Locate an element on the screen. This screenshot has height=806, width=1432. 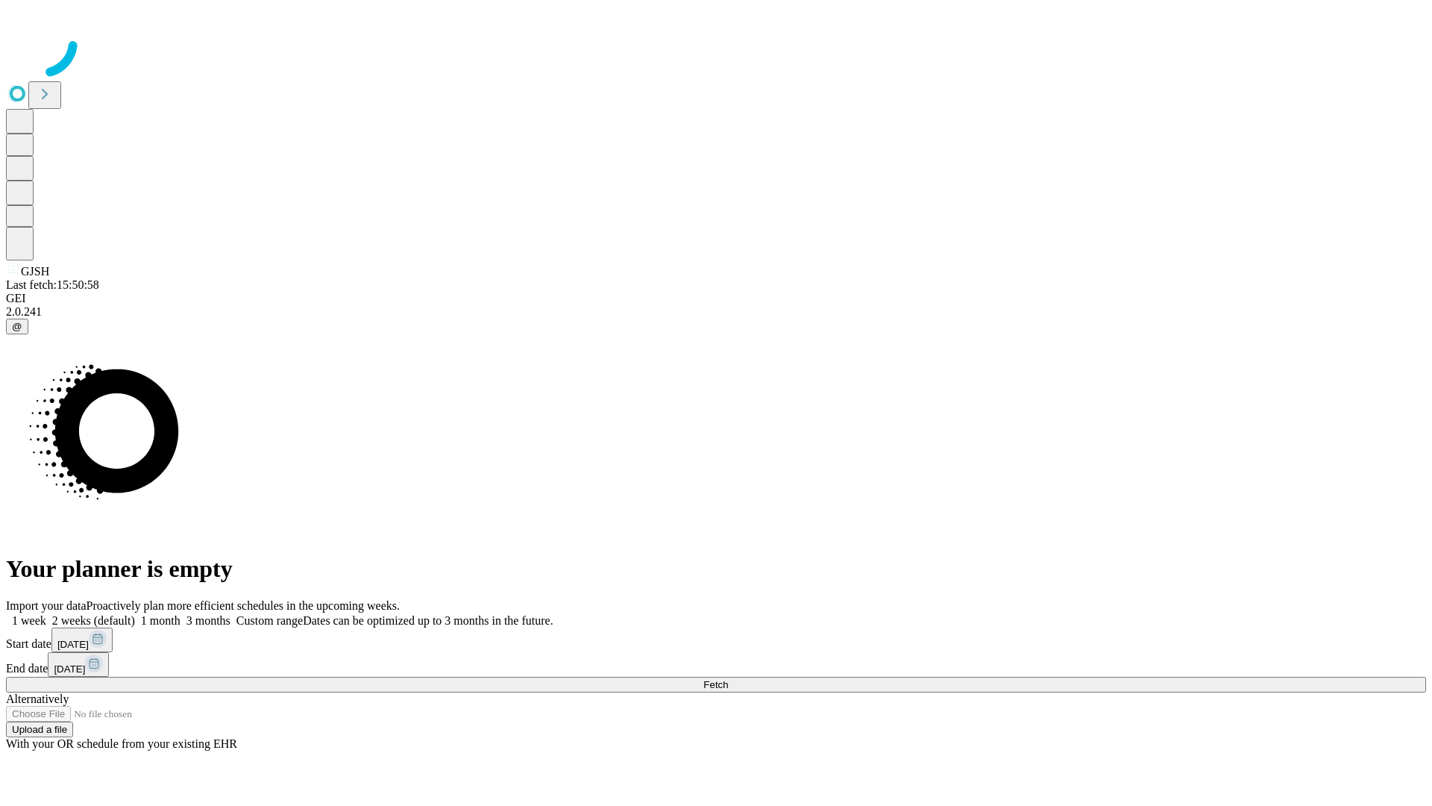
span: Last fetch: 15:50:58 is located at coordinates (52, 284).